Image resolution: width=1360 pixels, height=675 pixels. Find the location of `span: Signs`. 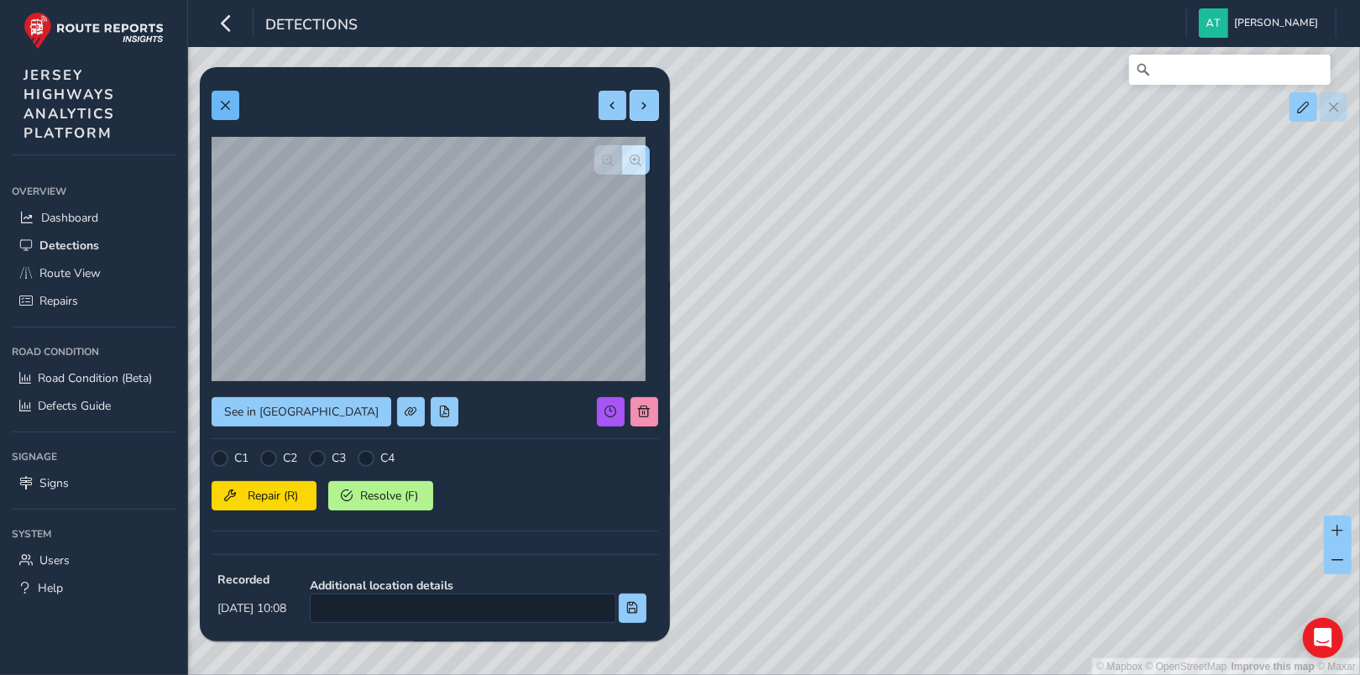

span: Signs is located at coordinates (54, 483).